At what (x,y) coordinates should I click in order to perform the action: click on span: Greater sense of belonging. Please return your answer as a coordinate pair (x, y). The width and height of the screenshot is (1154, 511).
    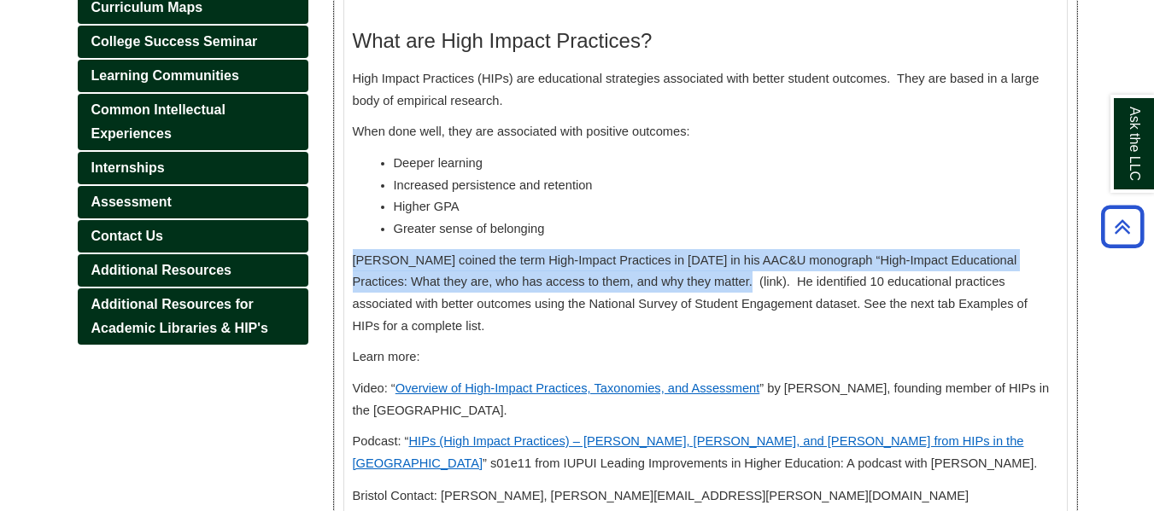
    Looking at the image, I should click on (469, 229).